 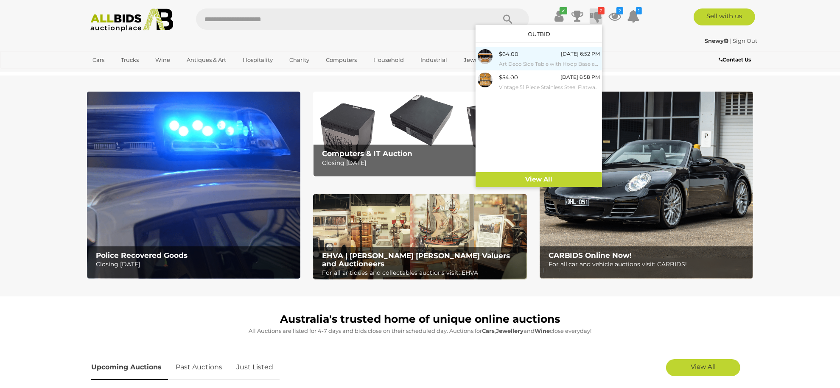 I want to click on a: Computers, so click(x=341, y=60).